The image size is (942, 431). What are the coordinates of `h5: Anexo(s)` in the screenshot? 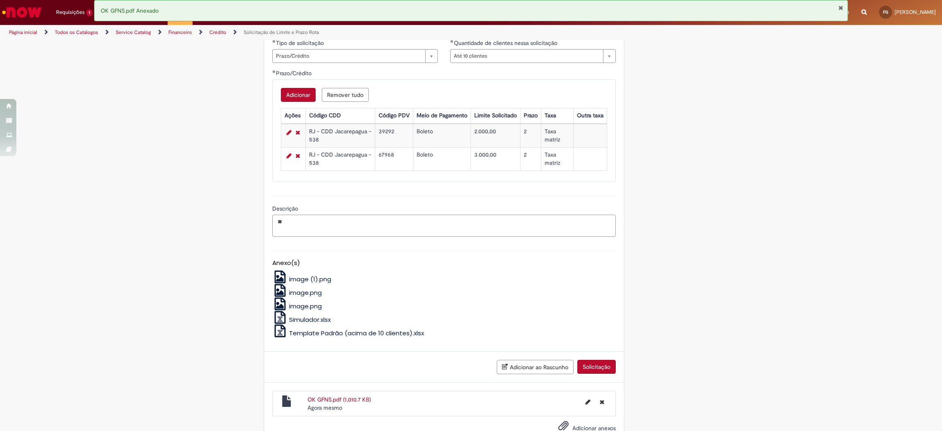 It's located at (444, 263).